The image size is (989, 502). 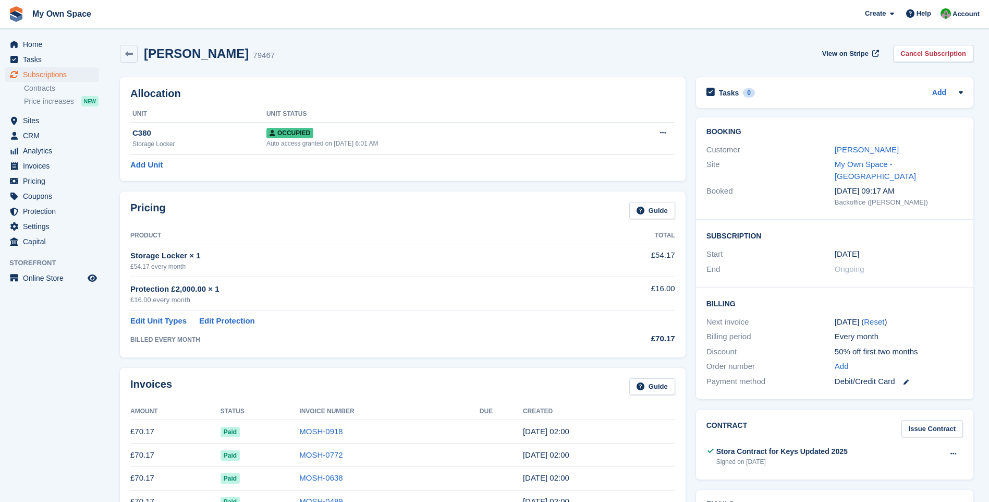 What do you see at coordinates (835, 303) in the screenshot?
I see `h2: Billing` at bounding box center [835, 303].